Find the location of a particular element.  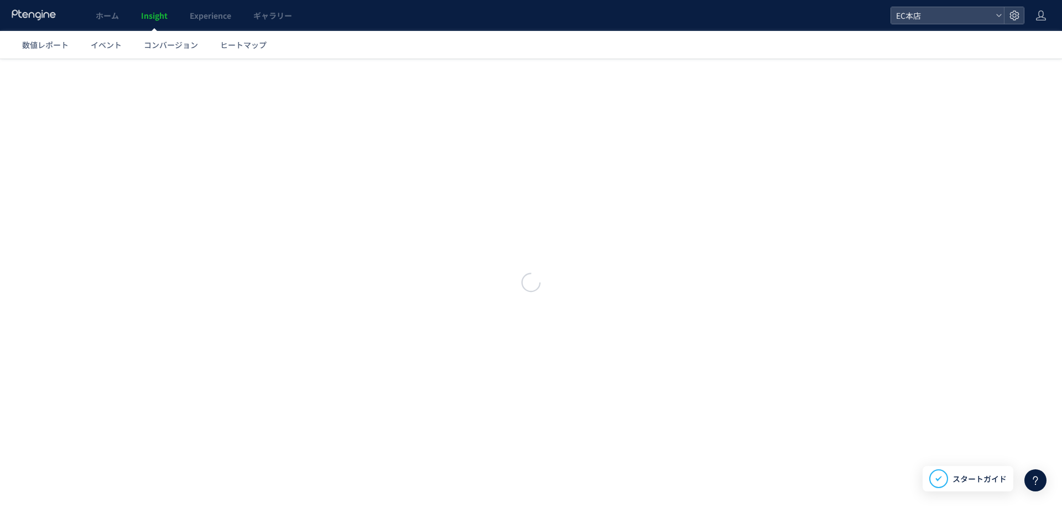

span: Experience is located at coordinates (210, 15).